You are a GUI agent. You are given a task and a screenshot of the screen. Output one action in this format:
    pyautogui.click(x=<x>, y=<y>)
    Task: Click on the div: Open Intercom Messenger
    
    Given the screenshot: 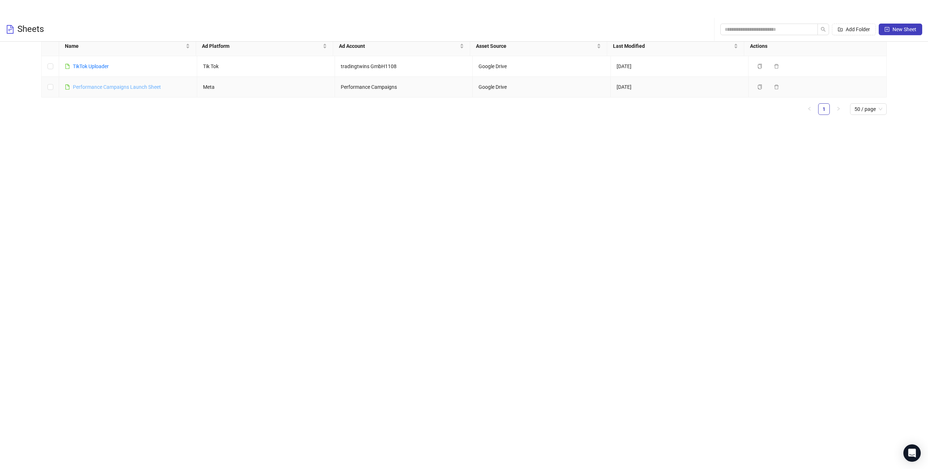 What is the action you would take?
    pyautogui.click(x=912, y=453)
    